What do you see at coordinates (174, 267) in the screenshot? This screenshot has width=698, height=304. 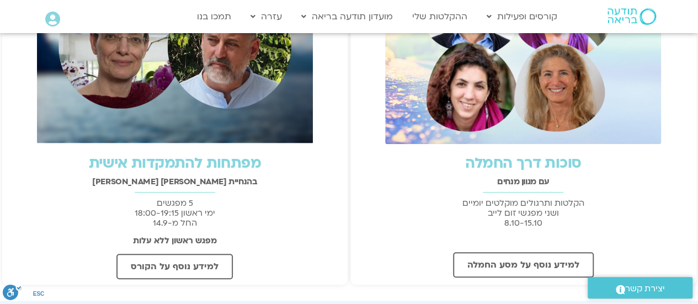 I see `span: למידע נוסף על הקורס` at bounding box center [174, 267].